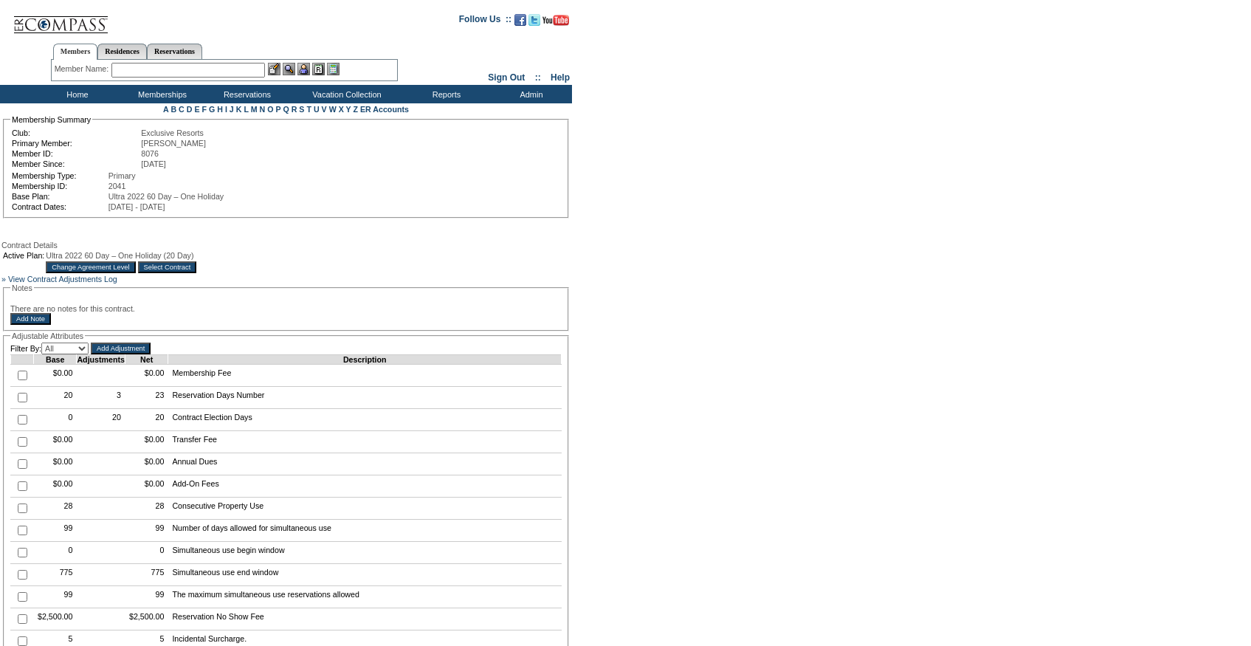 Image resolution: width=1251 pixels, height=646 pixels. I want to click on a: S, so click(301, 109).